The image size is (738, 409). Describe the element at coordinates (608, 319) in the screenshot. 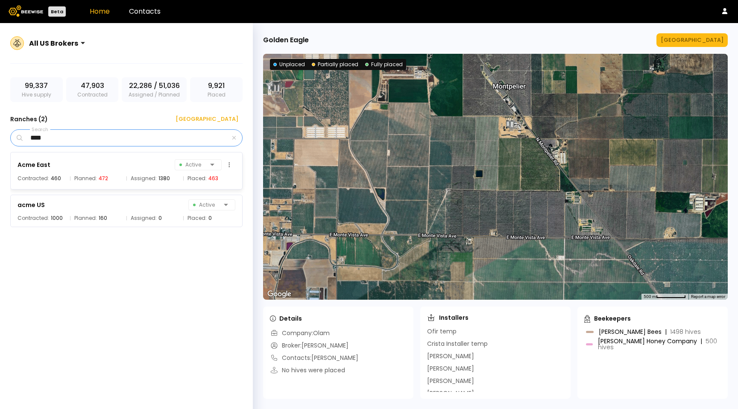

I see `div: Beekeepers` at that location.